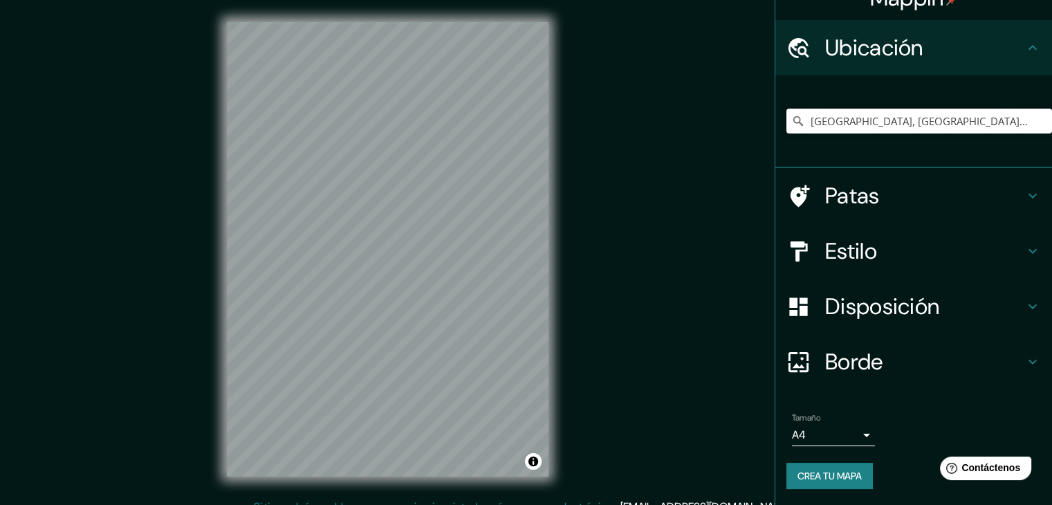 This screenshot has height=505, width=1052. Describe the element at coordinates (387, 249) in the screenshot. I see `canvas: Mapa` at that location.